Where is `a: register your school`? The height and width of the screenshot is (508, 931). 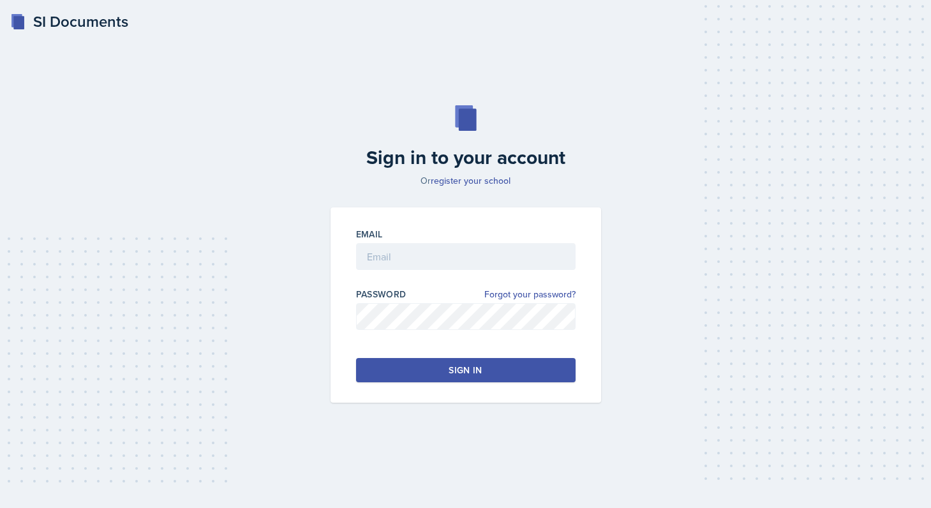
a: register your school is located at coordinates (470, 180).